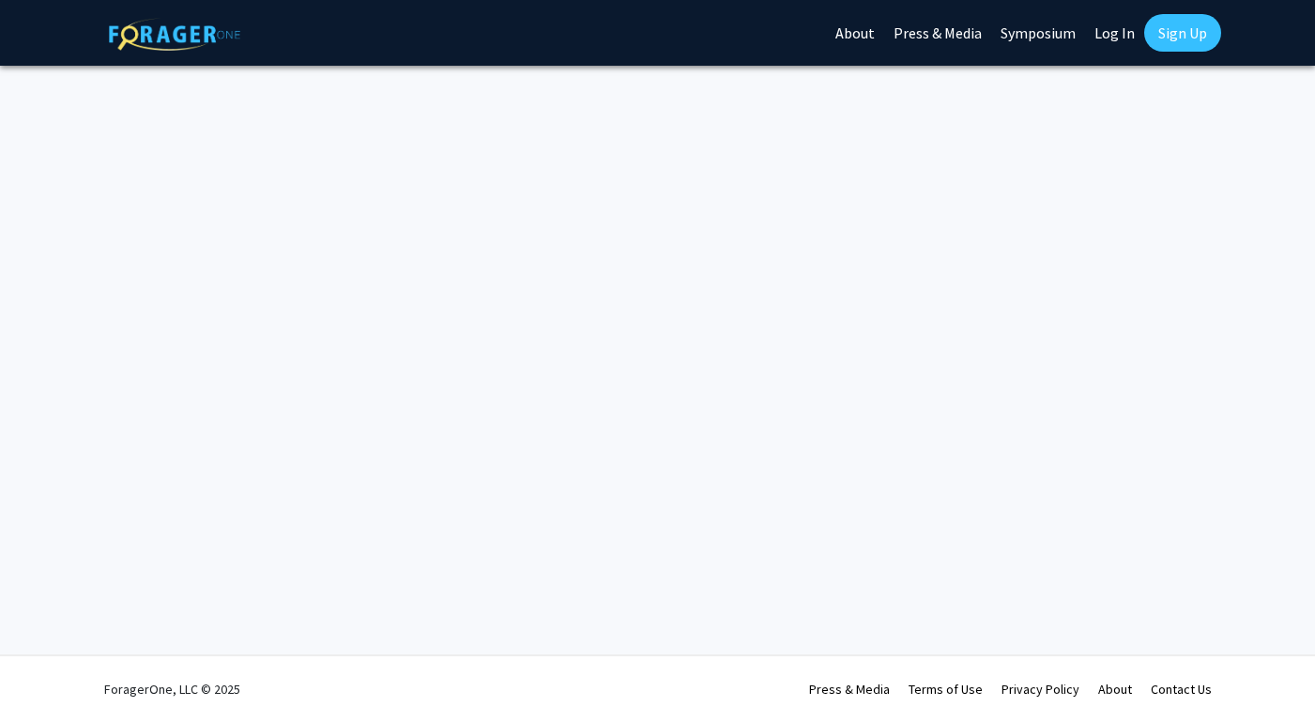 The height and width of the screenshot is (722, 1315). Describe the element at coordinates (849, 689) in the screenshot. I see `a: Press & Media` at that location.